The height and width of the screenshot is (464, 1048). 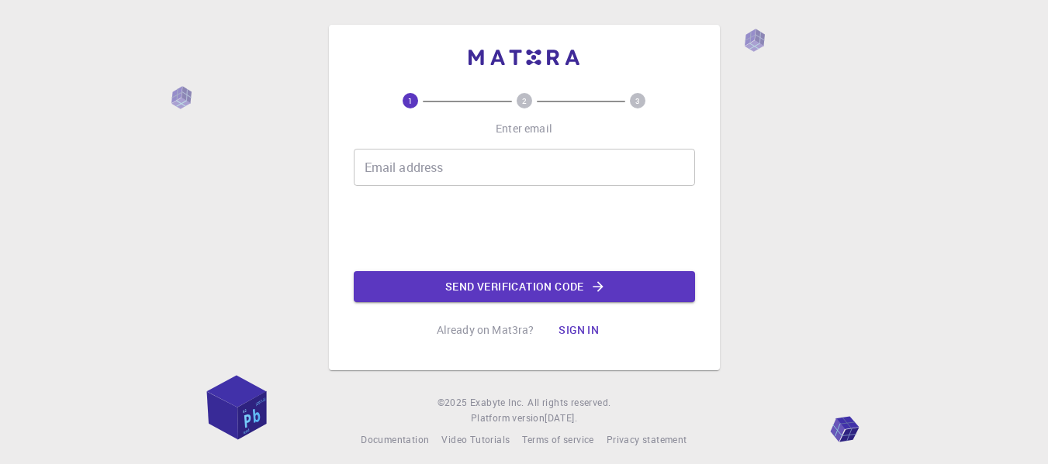 I want to click on text: 1, so click(x=410, y=101).